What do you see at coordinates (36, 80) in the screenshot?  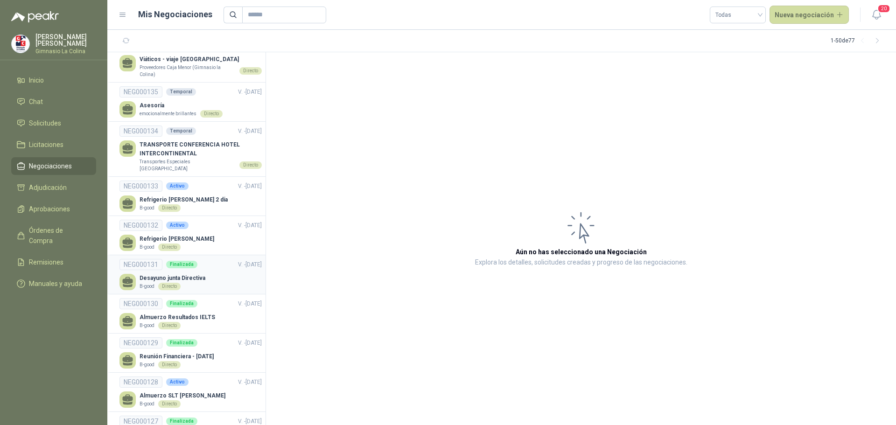 I see `span: Inicio` at bounding box center [36, 80].